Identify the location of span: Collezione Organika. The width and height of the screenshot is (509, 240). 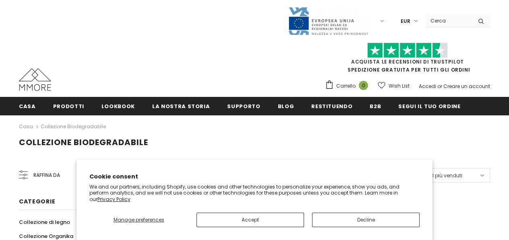
(46, 236).